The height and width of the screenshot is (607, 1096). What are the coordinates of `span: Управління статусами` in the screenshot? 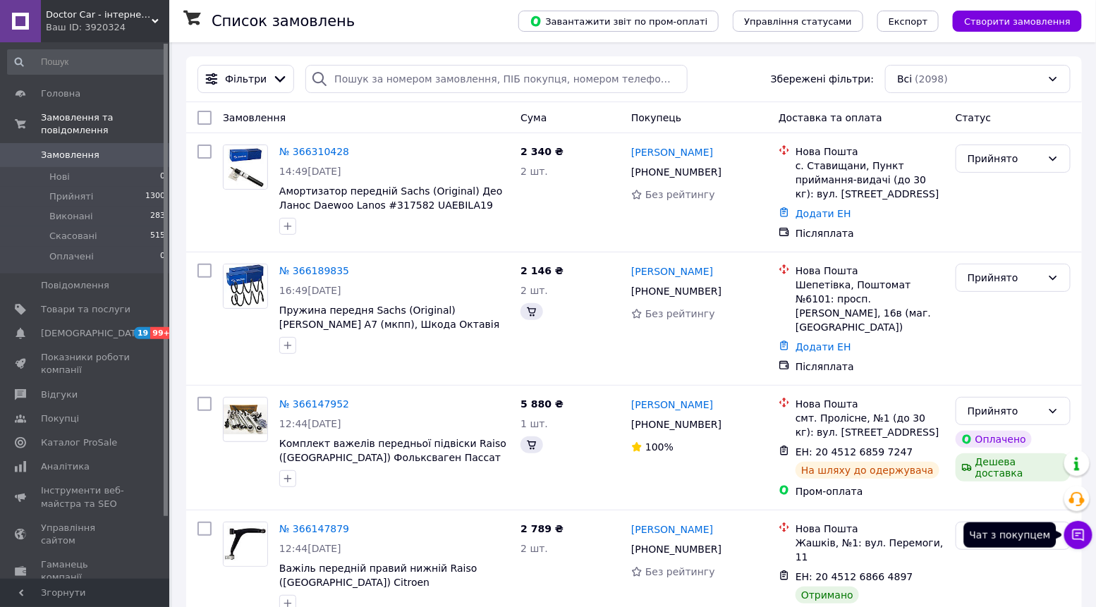 It's located at (798, 21).